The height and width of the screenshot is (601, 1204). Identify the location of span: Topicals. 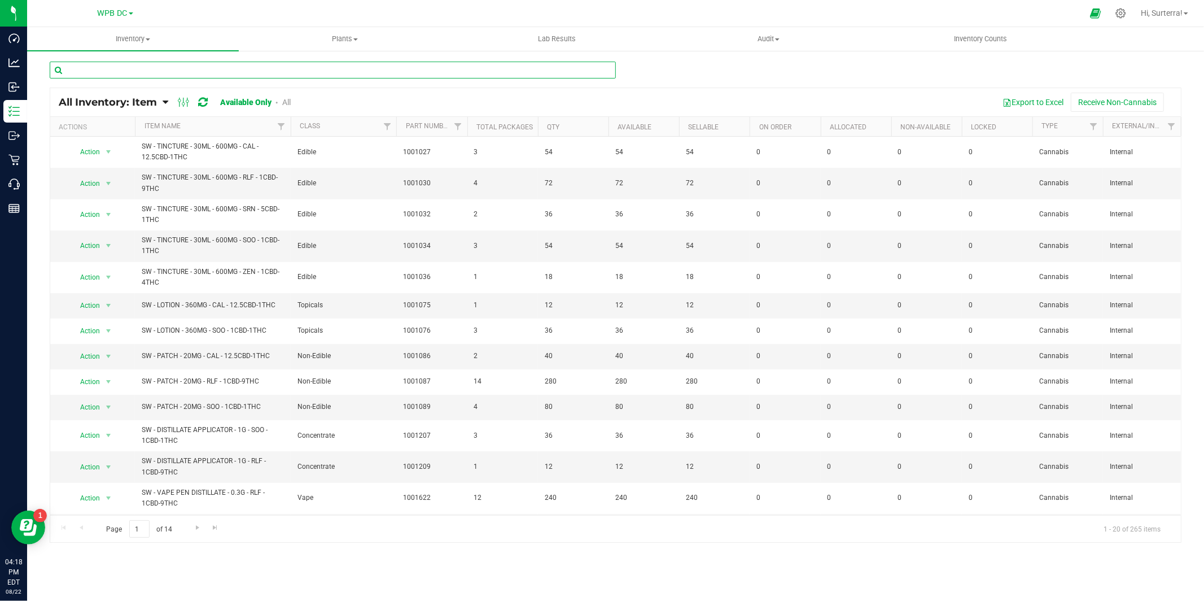
(344, 305).